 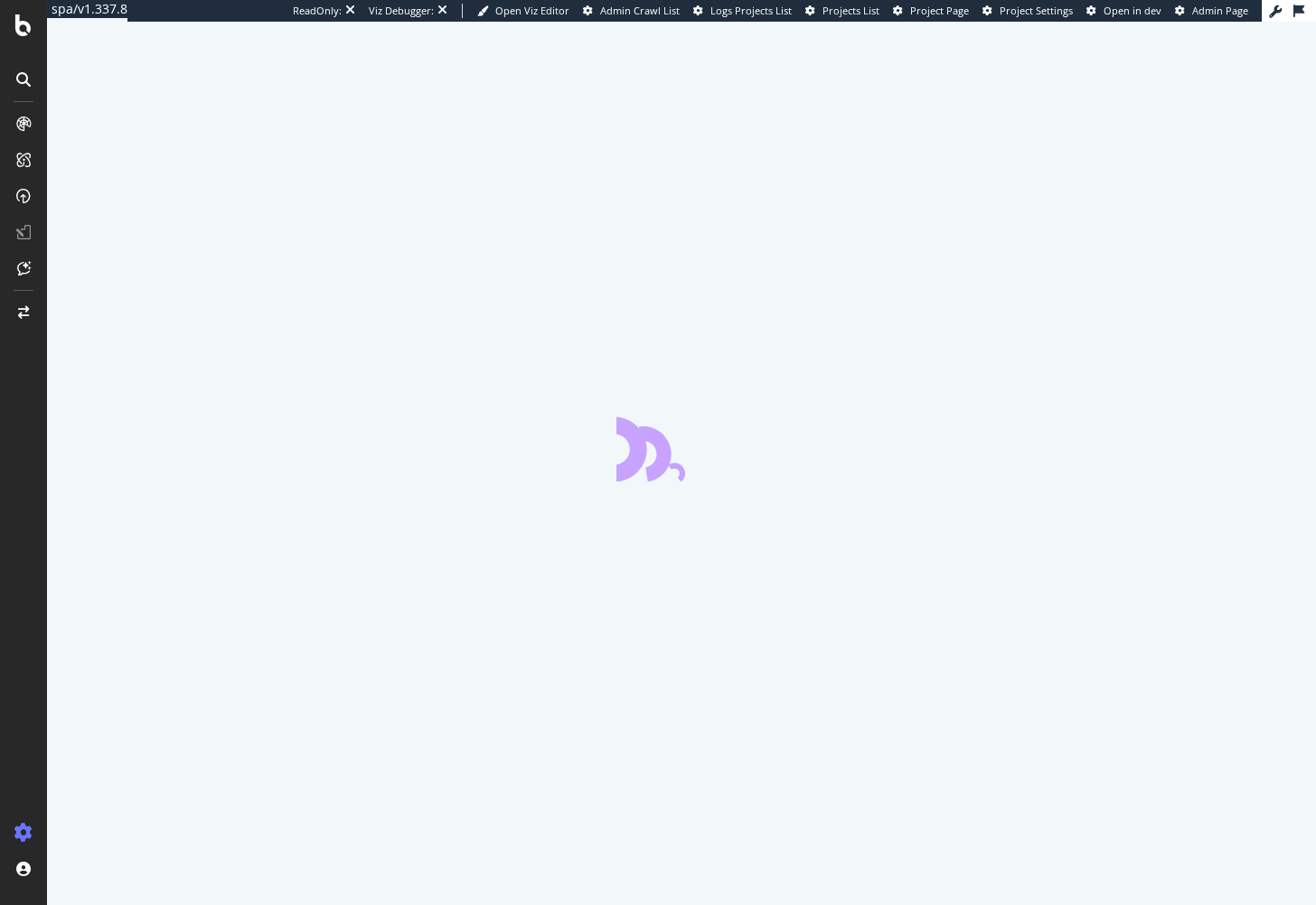 What do you see at coordinates (1212, 11) in the screenshot?
I see `a: Admin Page` at bounding box center [1212, 11].